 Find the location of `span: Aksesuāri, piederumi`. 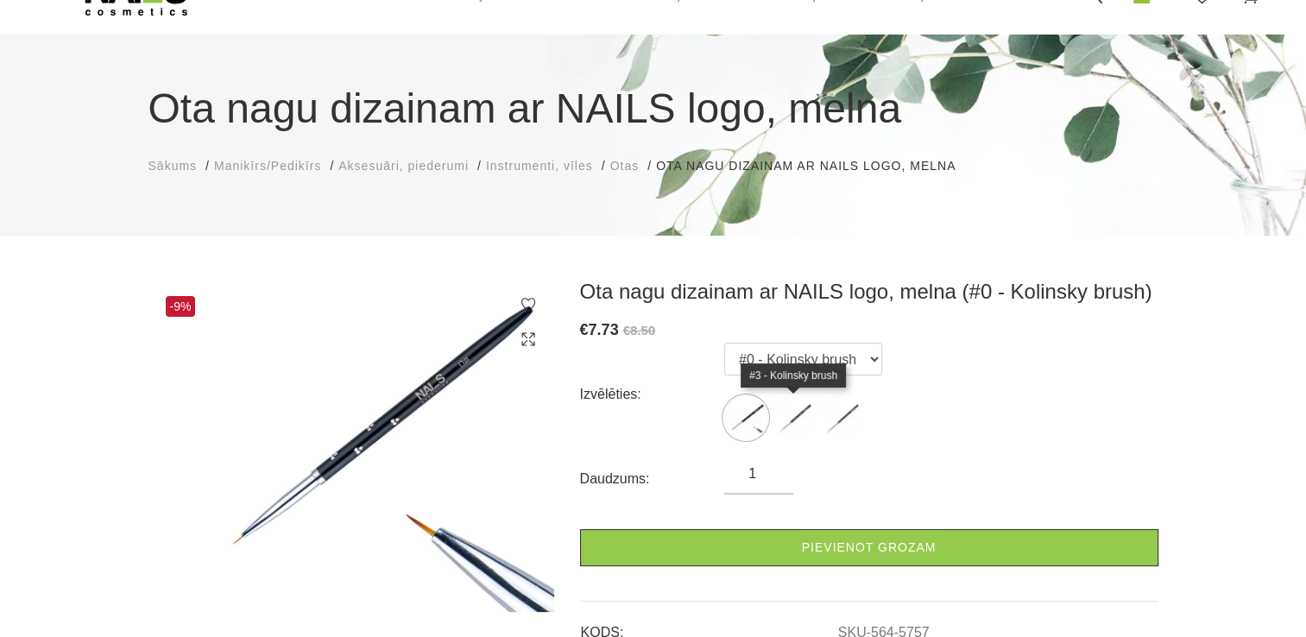

span: Aksesuāri, piederumi is located at coordinates (403, 166).